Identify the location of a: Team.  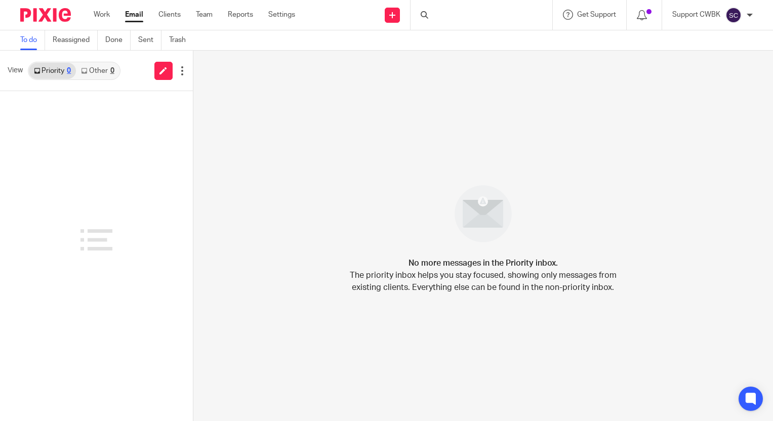
(204, 15).